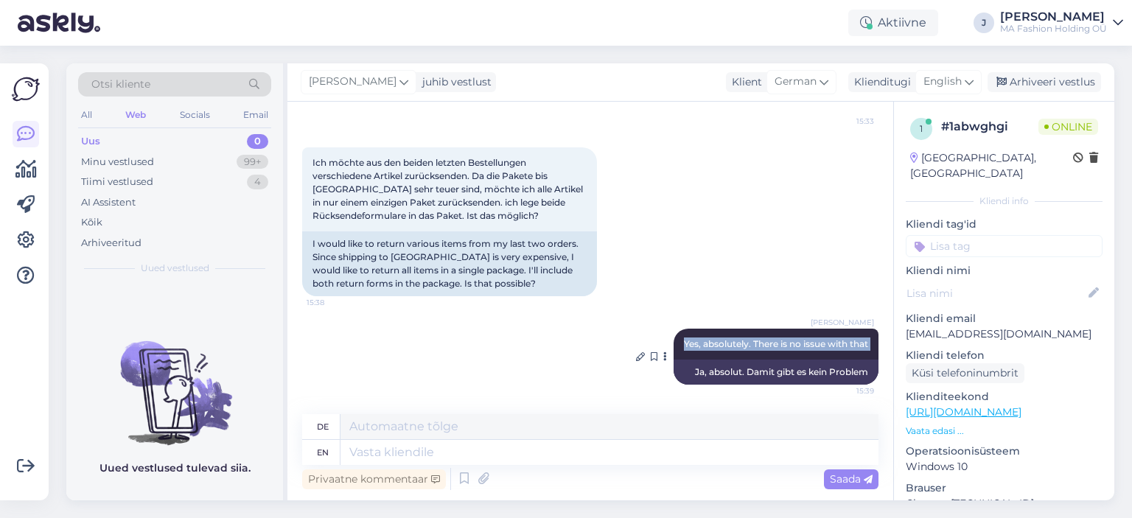 The height and width of the screenshot is (518, 1132). I want to click on div: J, so click(984, 23).